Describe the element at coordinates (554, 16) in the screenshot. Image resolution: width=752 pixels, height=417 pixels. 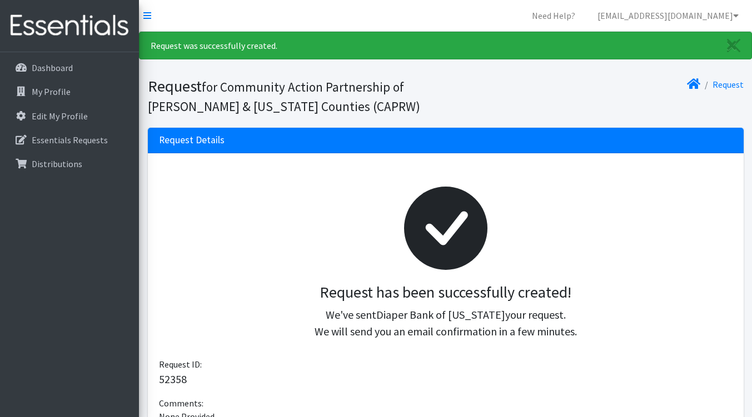
I see `a: Need Help?` at that location.